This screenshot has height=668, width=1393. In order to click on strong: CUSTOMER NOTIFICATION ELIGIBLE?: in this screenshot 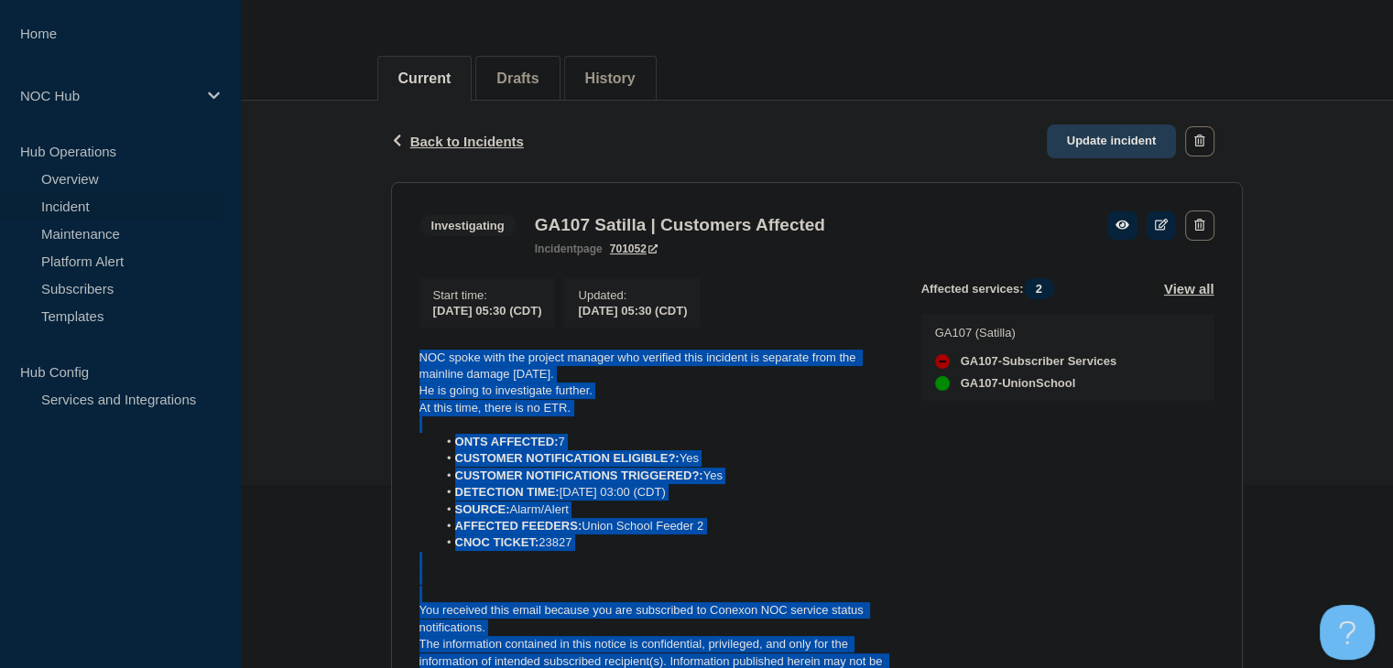, I will do `click(567, 458)`.